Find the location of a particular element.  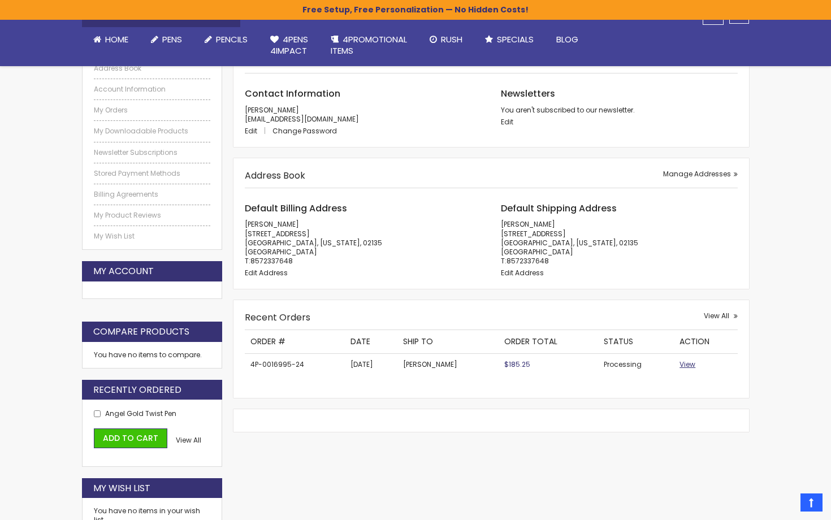

a: Top is located at coordinates (811, 502).